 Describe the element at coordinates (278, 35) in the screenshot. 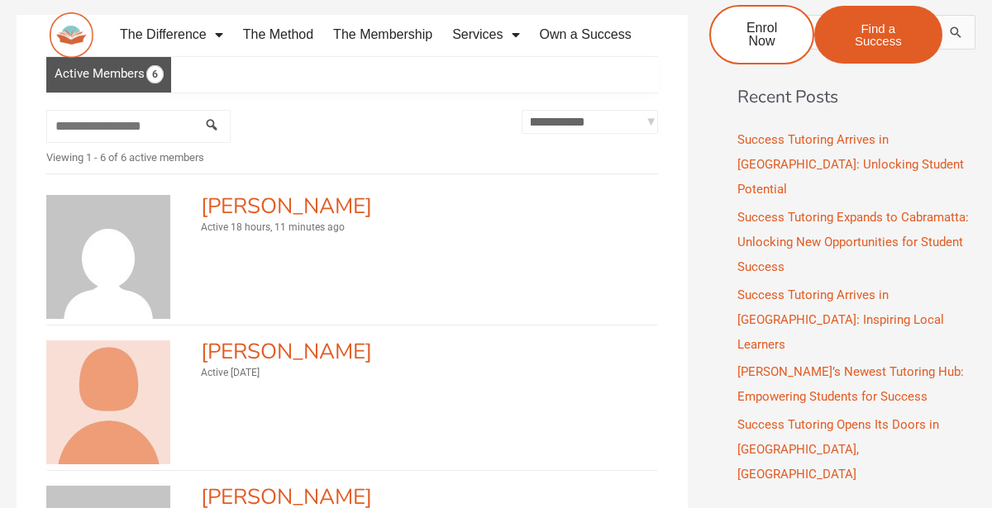

I see `a: The Method` at that location.